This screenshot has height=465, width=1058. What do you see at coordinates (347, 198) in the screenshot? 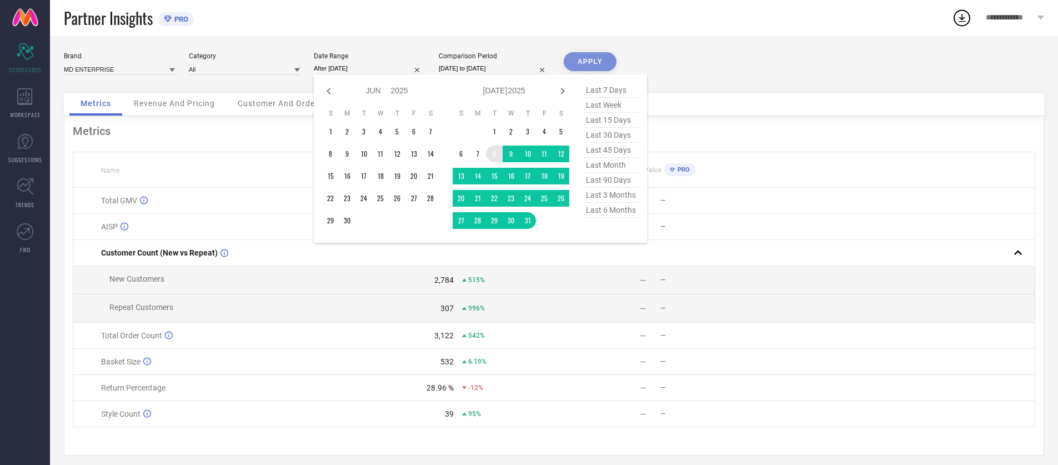
I see `td: Mon Jun 23 2025` at bounding box center [347, 198].